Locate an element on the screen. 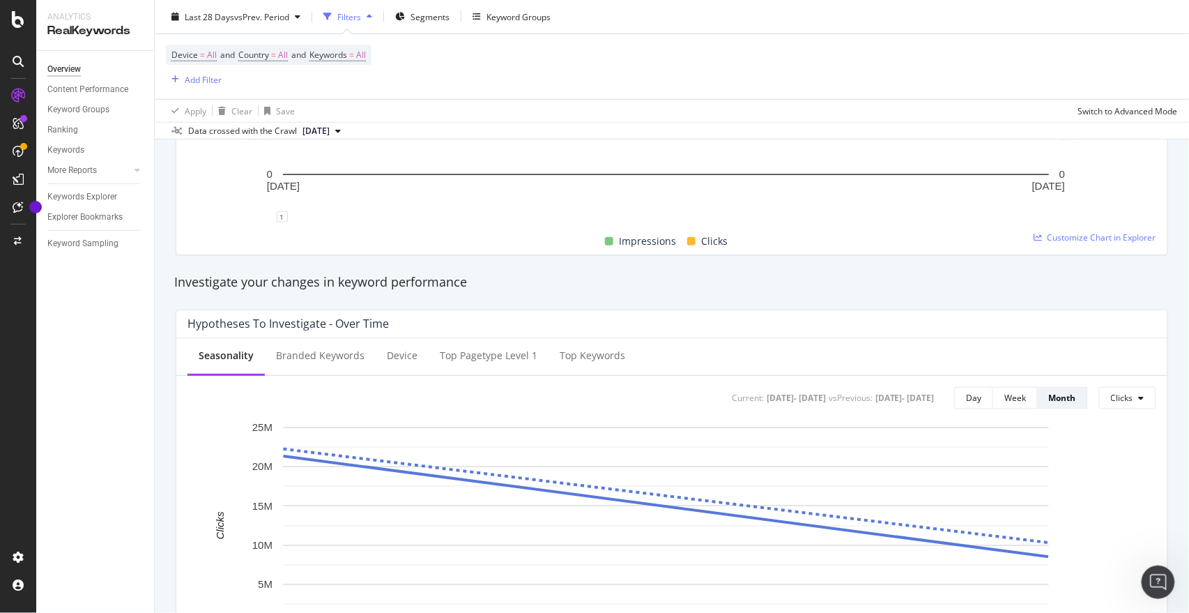 The image size is (1189, 613). span: 2025 Sep. 8th is located at coordinates (316, 131).